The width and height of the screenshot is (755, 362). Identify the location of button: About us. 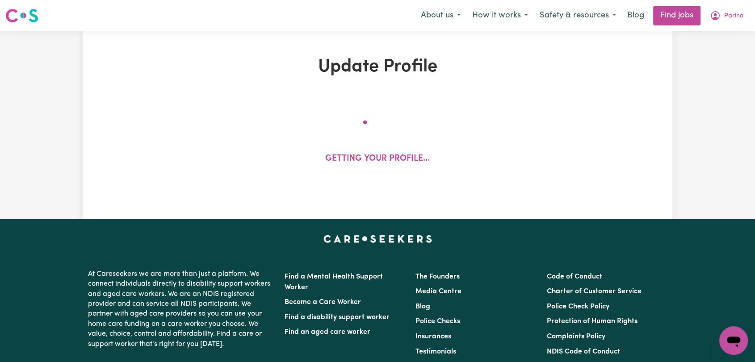
(440, 16).